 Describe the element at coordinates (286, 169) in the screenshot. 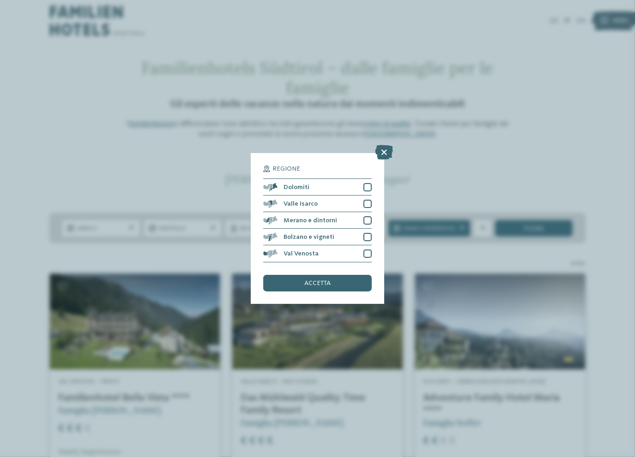

I see `span: Regione` at that location.